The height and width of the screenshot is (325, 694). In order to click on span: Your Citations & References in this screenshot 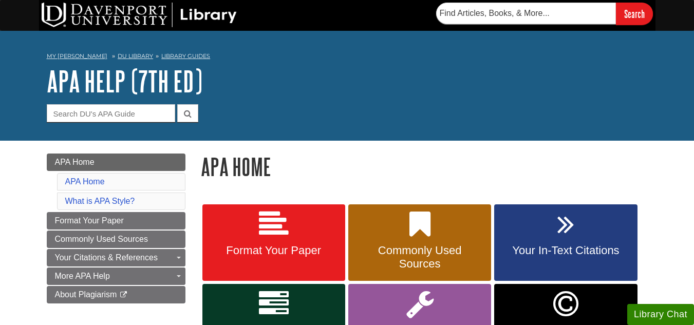, I will do `click(106, 258)`.